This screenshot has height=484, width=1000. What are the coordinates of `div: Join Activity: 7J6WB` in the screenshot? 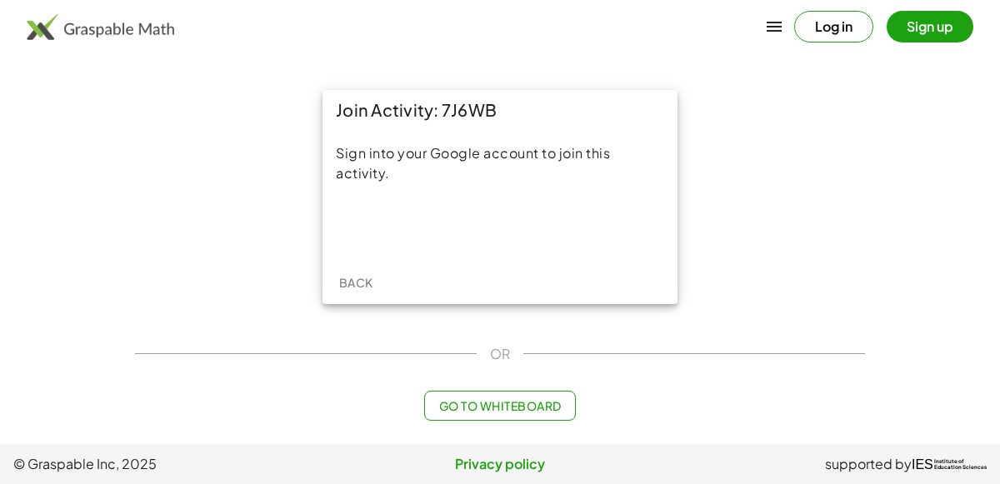 It's located at (500, 110).